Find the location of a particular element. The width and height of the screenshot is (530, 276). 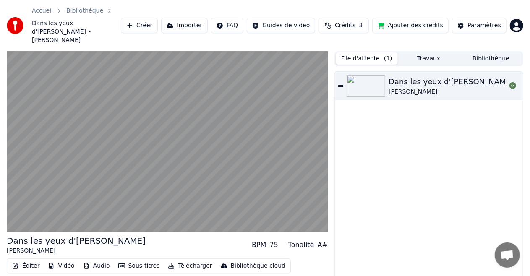

button: Créer is located at coordinates (139, 26).